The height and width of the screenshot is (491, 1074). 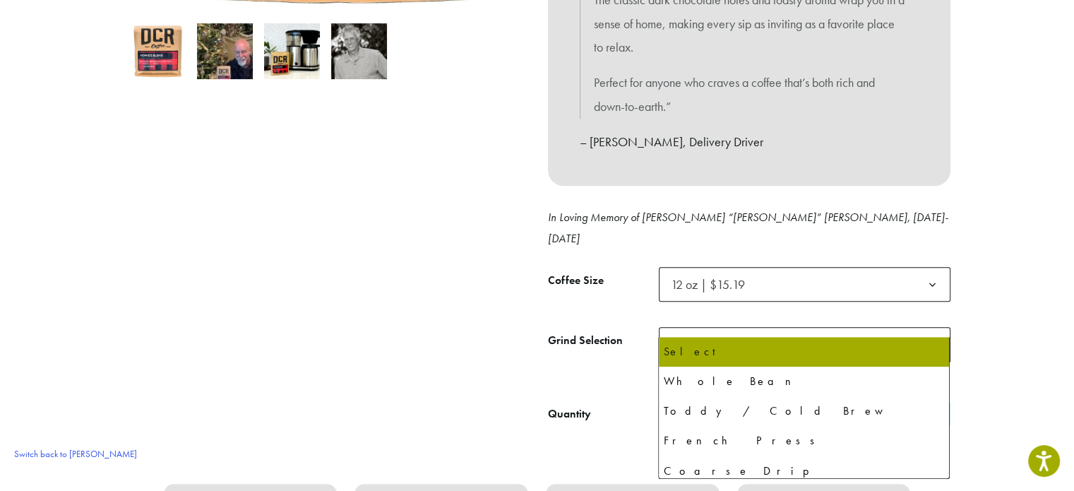 What do you see at coordinates (359, 51) in the screenshot?
I see `img: Howie Heyer` at bounding box center [359, 51].